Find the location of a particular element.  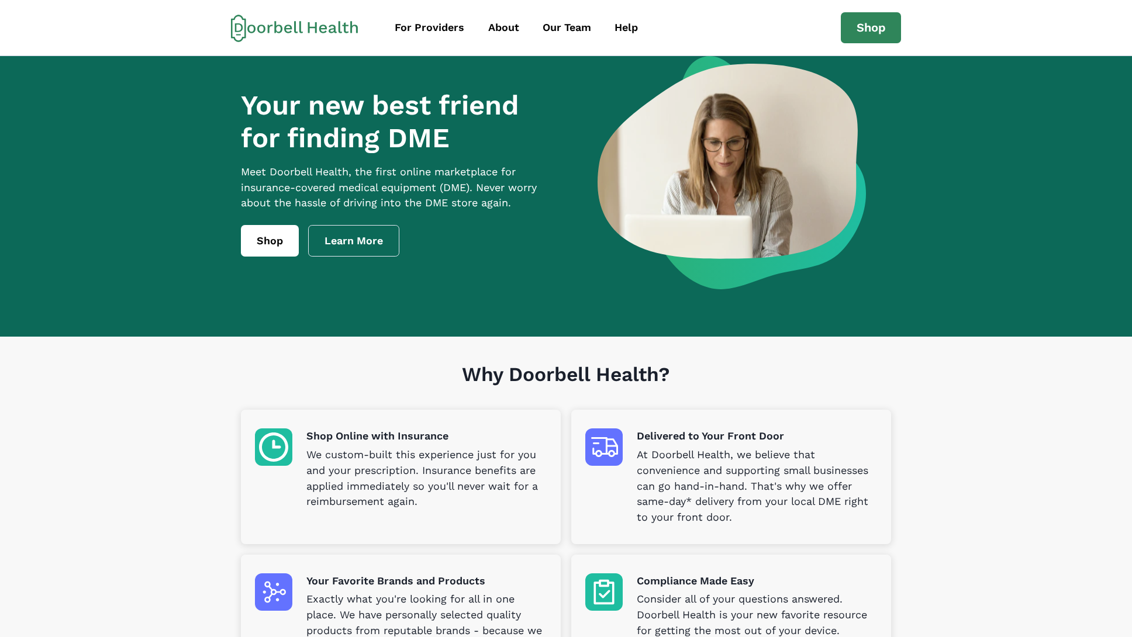

img: a woman looking at a computer is located at coordinates (732, 172).